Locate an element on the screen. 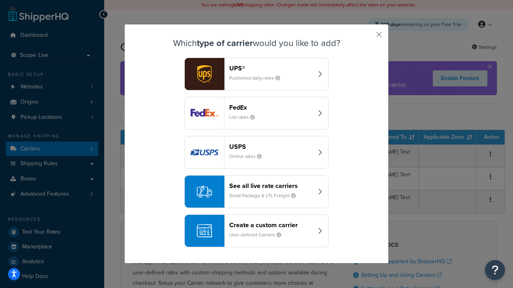 The height and width of the screenshot is (288, 513). small: Online rates is located at coordinates (248, 157).